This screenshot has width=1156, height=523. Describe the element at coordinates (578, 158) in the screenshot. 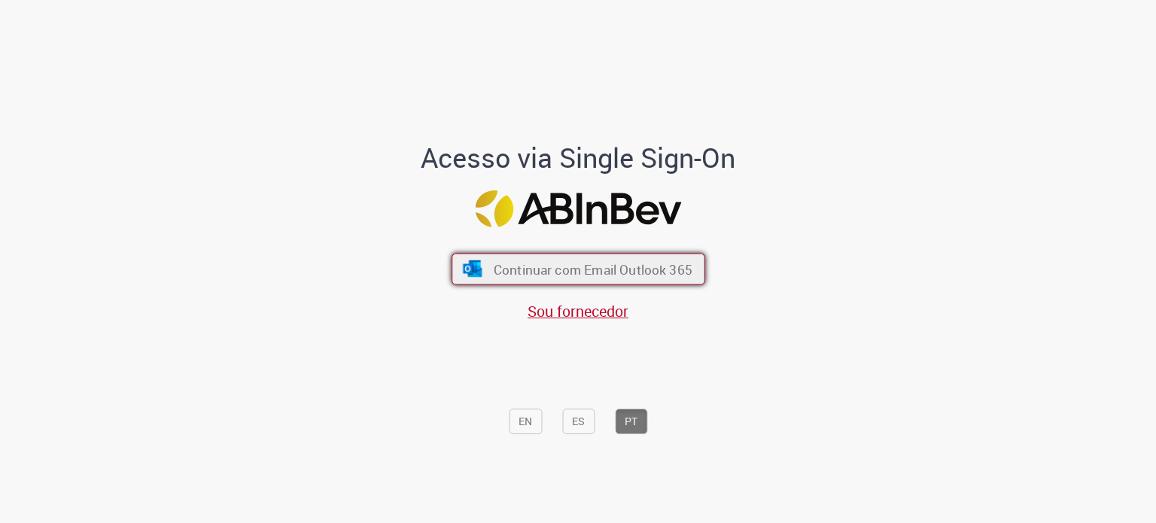

I see `h1: Acesso via Single Sign-On` at that location.